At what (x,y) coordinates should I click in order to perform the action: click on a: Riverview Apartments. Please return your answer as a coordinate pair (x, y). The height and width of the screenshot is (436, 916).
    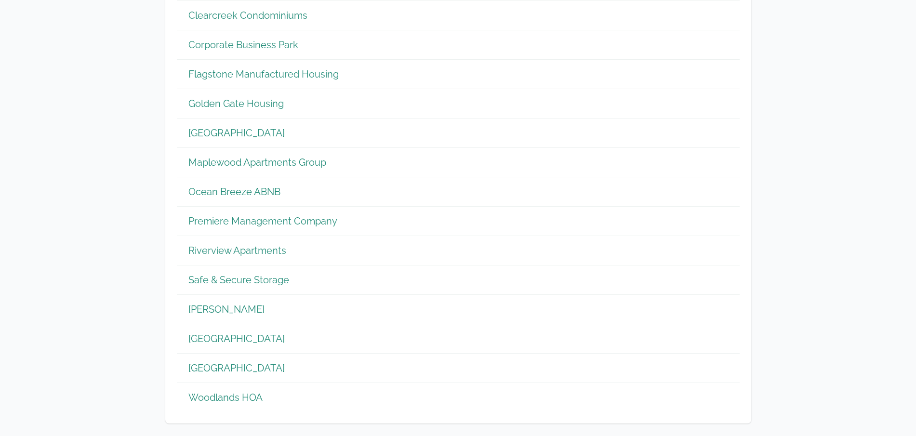
    Looking at the image, I should click on (237, 251).